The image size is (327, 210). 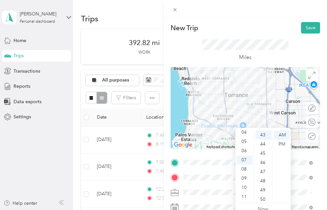 I want to click on div: 05, so click(x=245, y=142).